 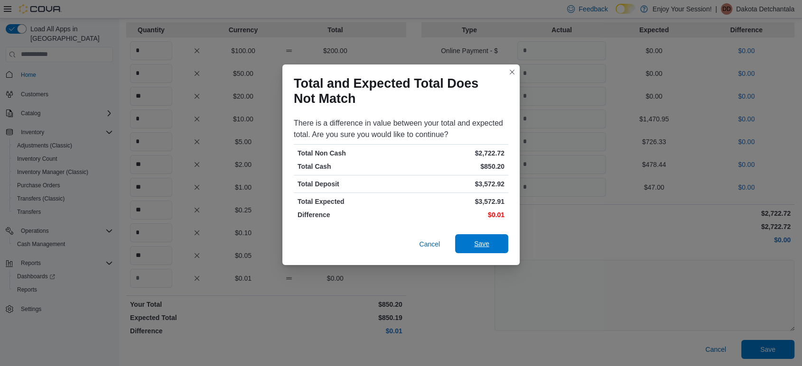 I want to click on h1: Total and Expected Total Does Not Match, so click(x=397, y=91).